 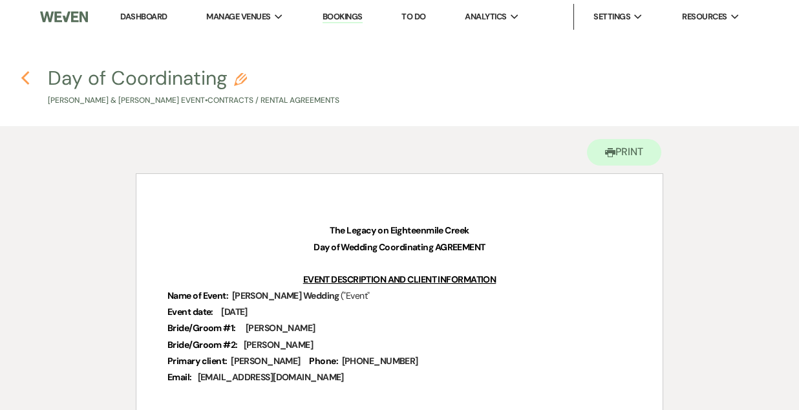 What do you see at coordinates (202, 328) in the screenshot?
I see `strong: Bride/Groom #1:` at bounding box center [202, 328].